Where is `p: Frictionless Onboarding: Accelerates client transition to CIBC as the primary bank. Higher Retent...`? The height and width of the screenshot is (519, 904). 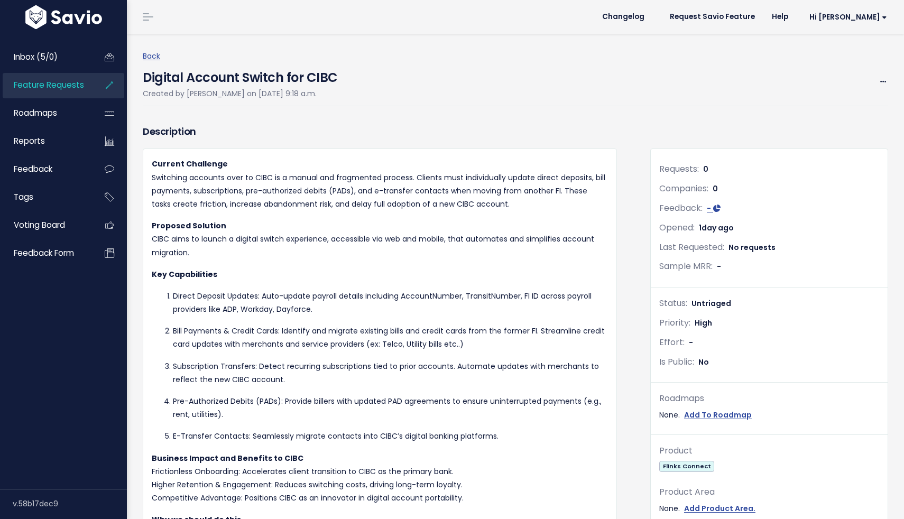 p: Frictionless Onboarding: Accelerates client transition to CIBC as the primary bank. Higher Retent... is located at coordinates (380, 479).